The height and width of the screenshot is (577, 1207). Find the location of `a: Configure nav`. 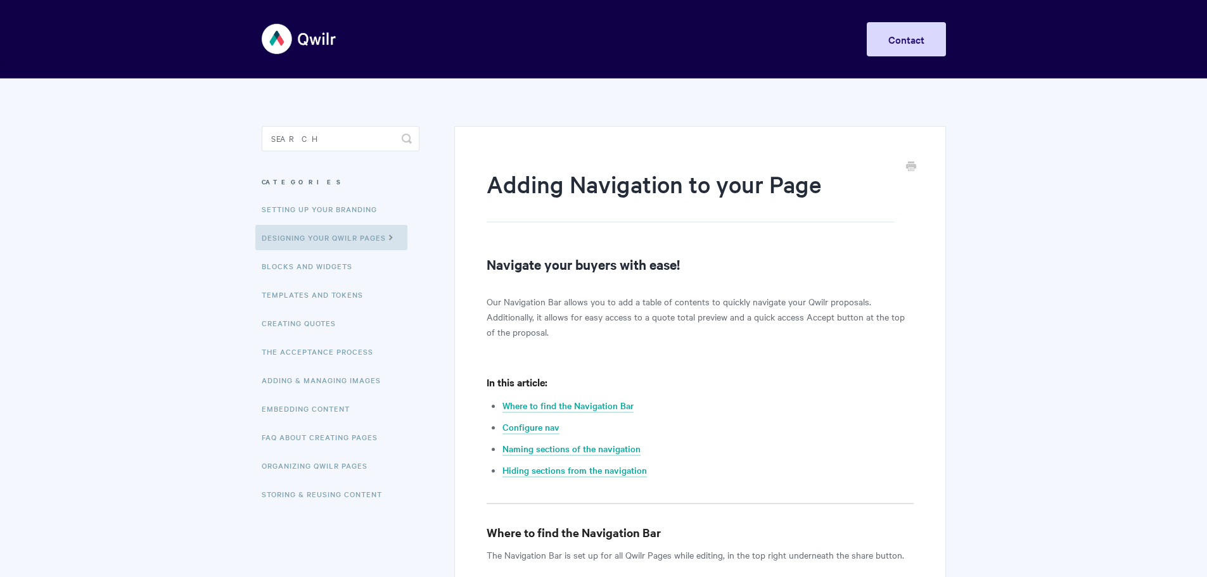

a: Configure nav is located at coordinates (531, 428).